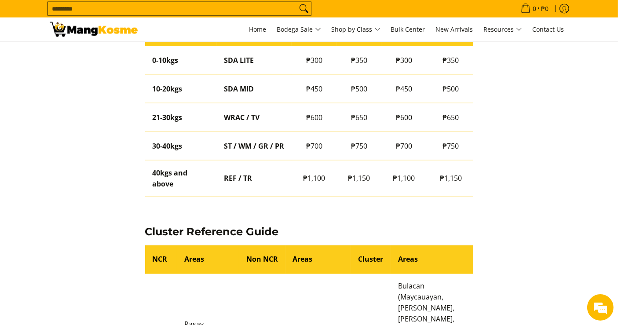 The height and width of the screenshot is (325, 618). Describe the element at coordinates (155, 15) in the screenshot. I see `div: Minimize live chat window` at that location.